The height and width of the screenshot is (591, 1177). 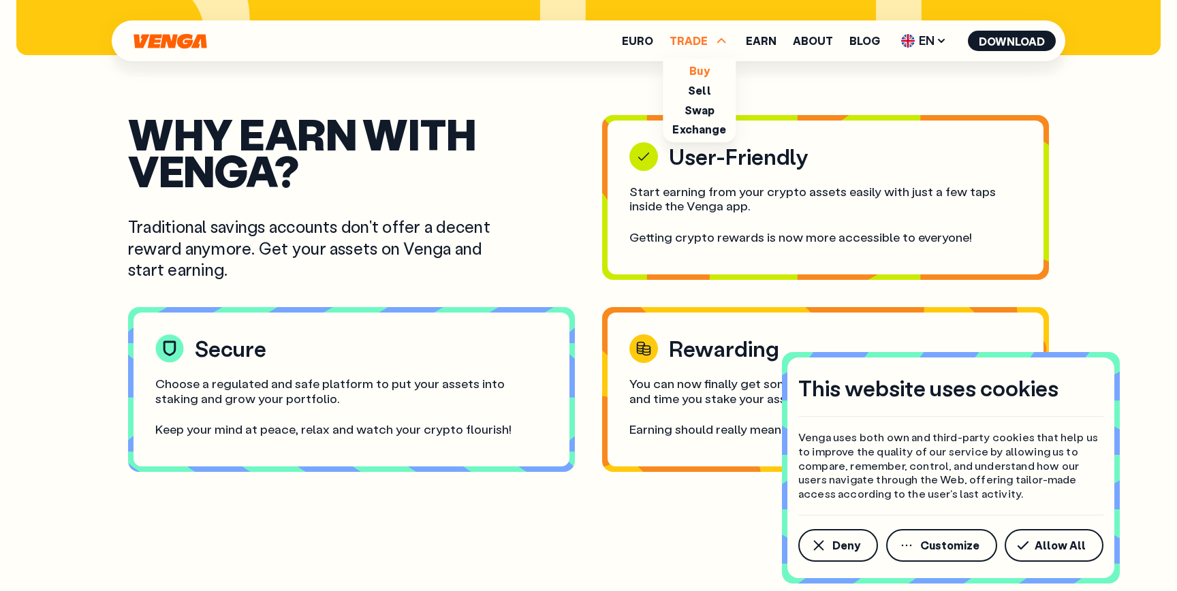 What do you see at coordinates (738, 157) in the screenshot?
I see `h3: User-Friendly` at bounding box center [738, 157].